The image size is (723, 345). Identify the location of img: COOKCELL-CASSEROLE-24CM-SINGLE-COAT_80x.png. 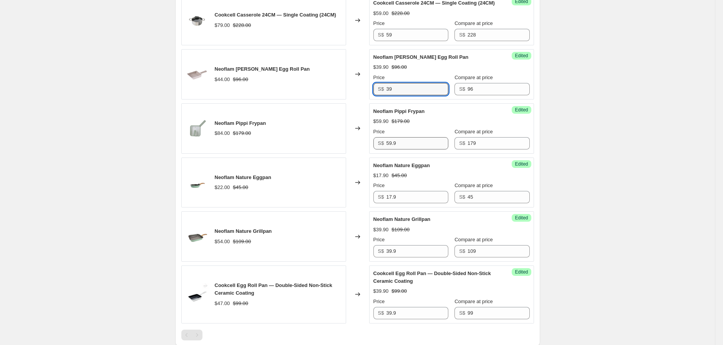
(197, 20).